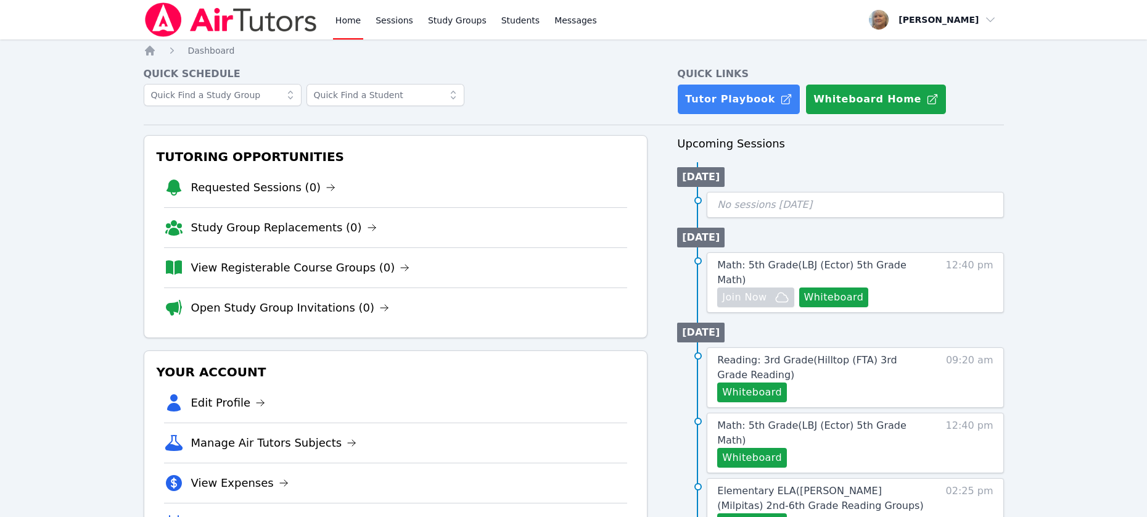 This screenshot has height=517, width=1147. I want to click on img: Air Tutors, so click(231, 20).